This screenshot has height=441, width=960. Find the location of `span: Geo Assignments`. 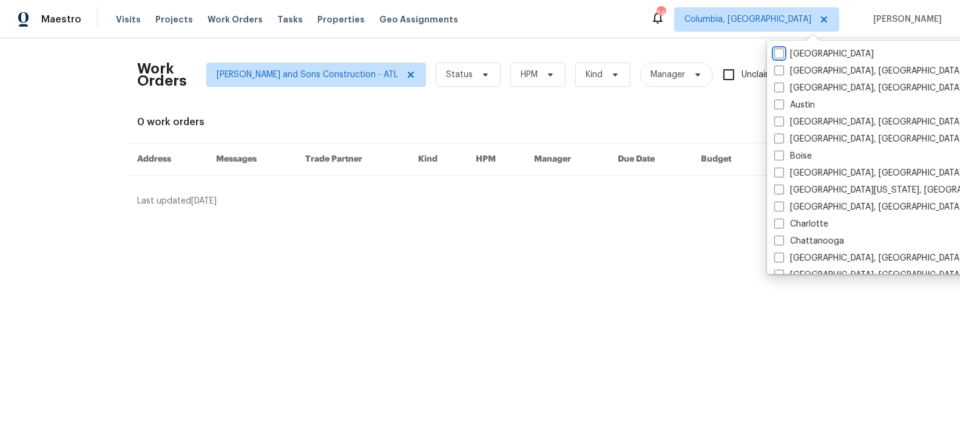

span: Geo Assignments is located at coordinates (419, 19).